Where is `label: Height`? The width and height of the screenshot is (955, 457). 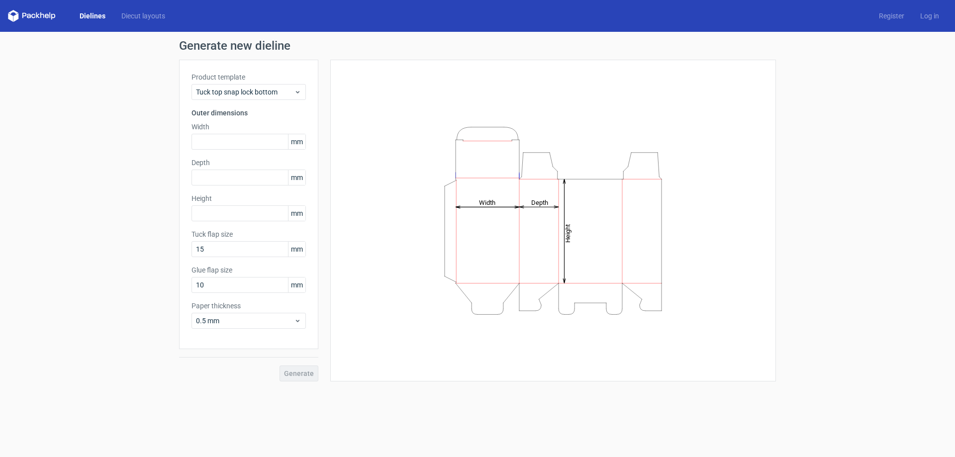 label: Height is located at coordinates (249, 199).